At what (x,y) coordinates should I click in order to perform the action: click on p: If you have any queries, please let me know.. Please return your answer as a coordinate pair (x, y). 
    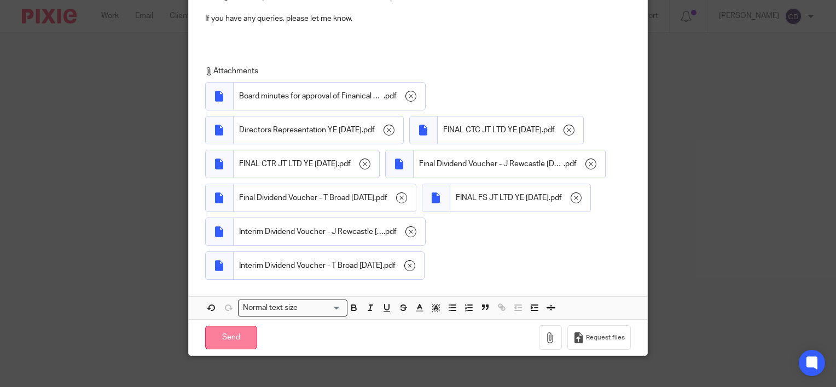
    Looking at the image, I should click on (418, 19).